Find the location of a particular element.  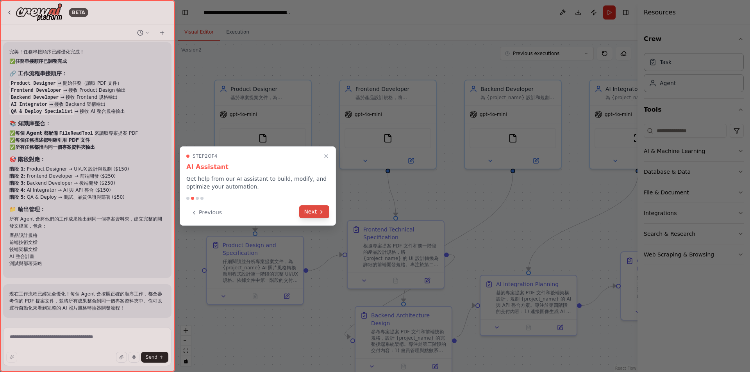

button: Previous is located at coordinates (206, 212).